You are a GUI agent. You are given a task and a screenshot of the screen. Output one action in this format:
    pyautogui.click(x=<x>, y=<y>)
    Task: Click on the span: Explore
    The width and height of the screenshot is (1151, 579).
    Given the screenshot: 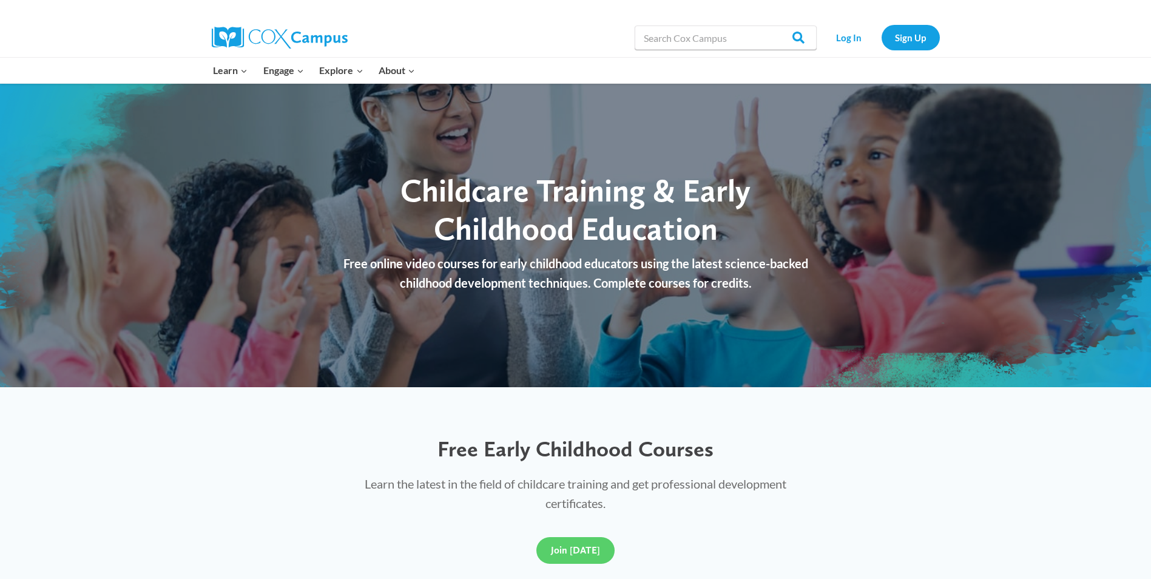 What is the action you would take?
    pyautogui.click(x=341, y=70)
    